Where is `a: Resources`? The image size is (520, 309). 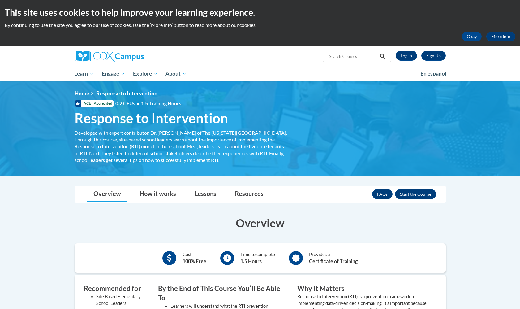
a: Resources is located at coordinates (249, 194).